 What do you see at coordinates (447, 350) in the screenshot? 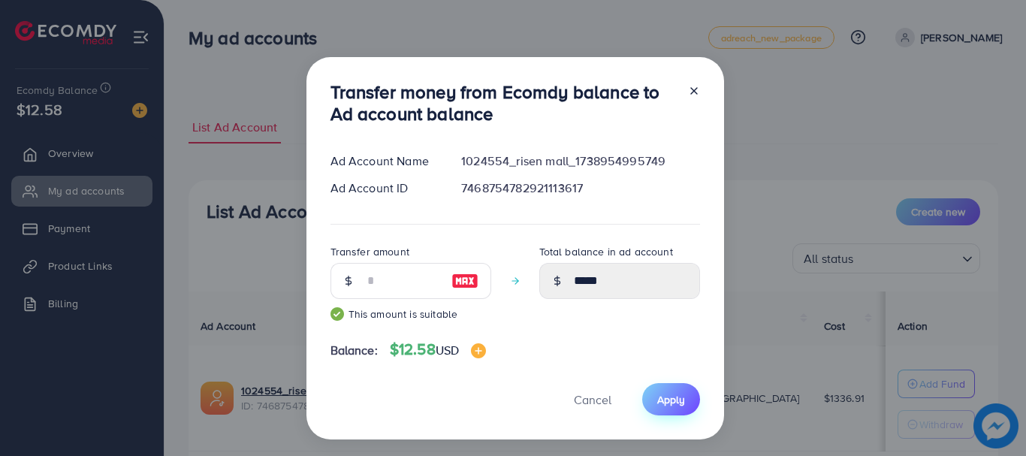
I see `span: USD` at bounding box center [447, 350].